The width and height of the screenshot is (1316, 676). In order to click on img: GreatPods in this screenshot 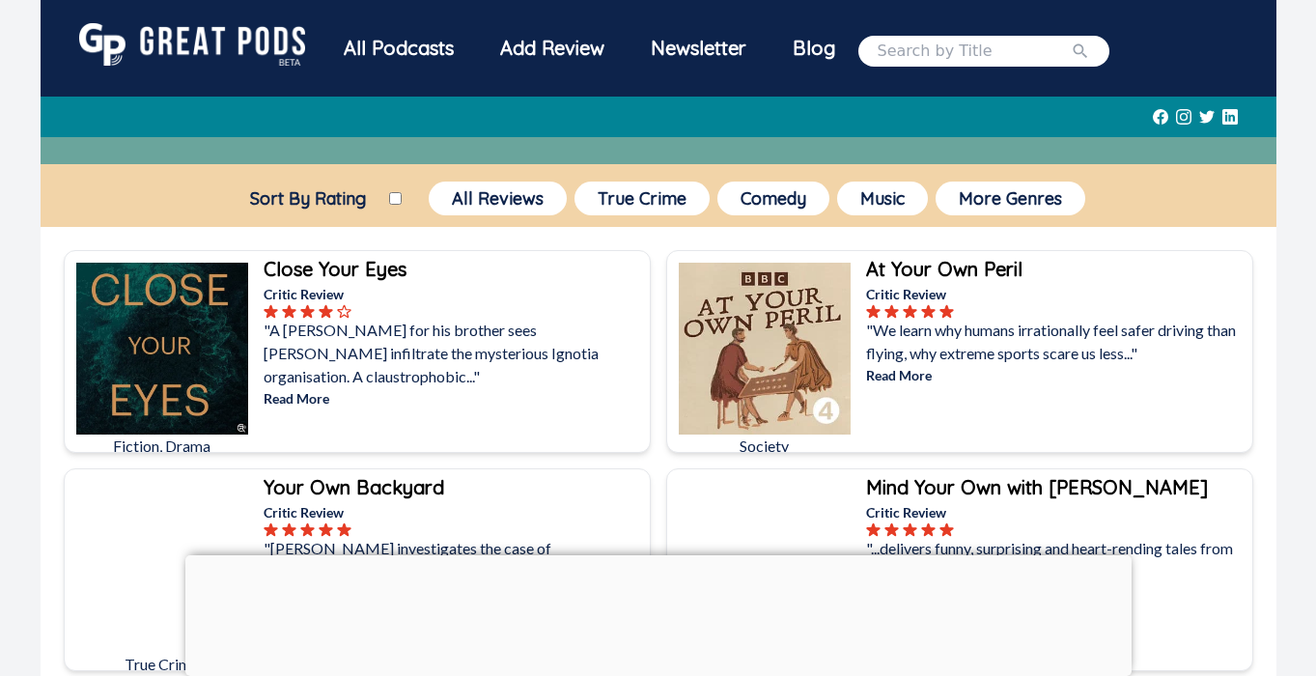, I will do `click(192, 44)`.